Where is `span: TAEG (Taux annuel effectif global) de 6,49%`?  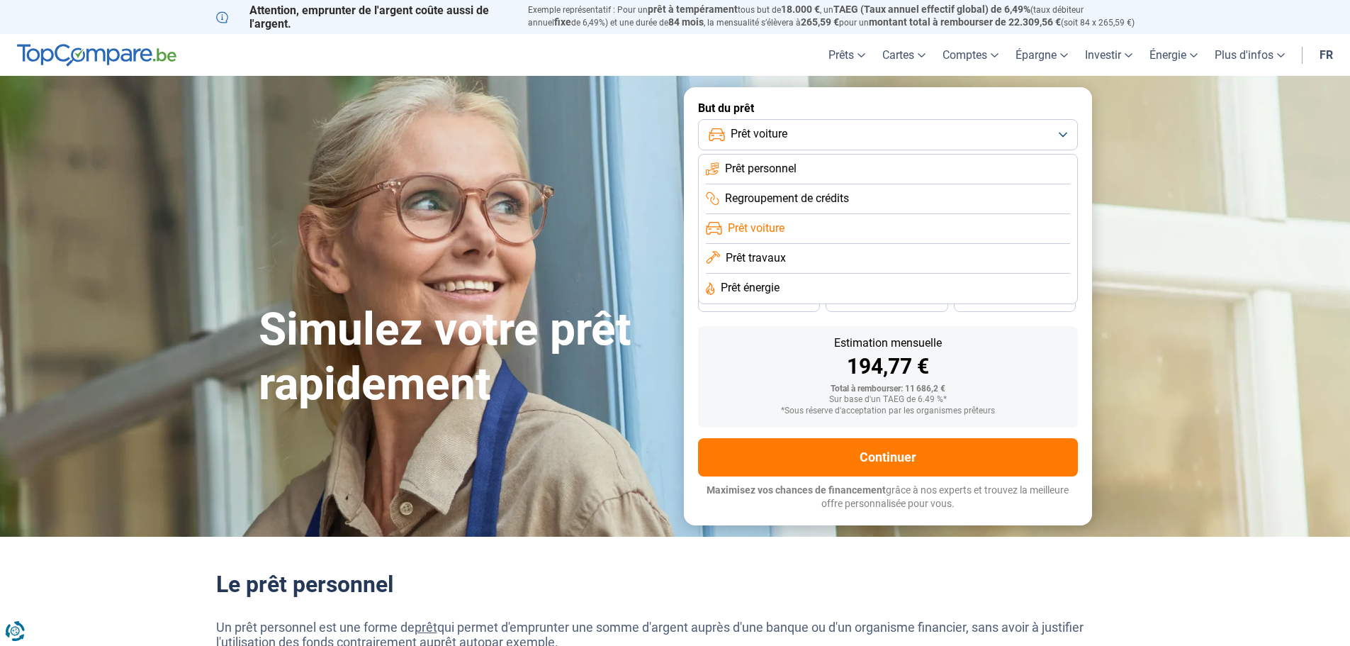 span: TAEG (Taux annuel effectif global) de 6,49% is located at coordinates (932, 9).